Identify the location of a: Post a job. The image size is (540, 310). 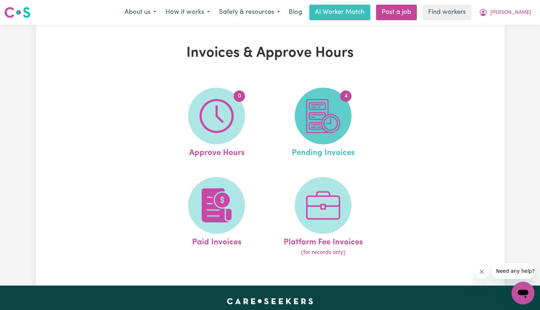
(396, 12).